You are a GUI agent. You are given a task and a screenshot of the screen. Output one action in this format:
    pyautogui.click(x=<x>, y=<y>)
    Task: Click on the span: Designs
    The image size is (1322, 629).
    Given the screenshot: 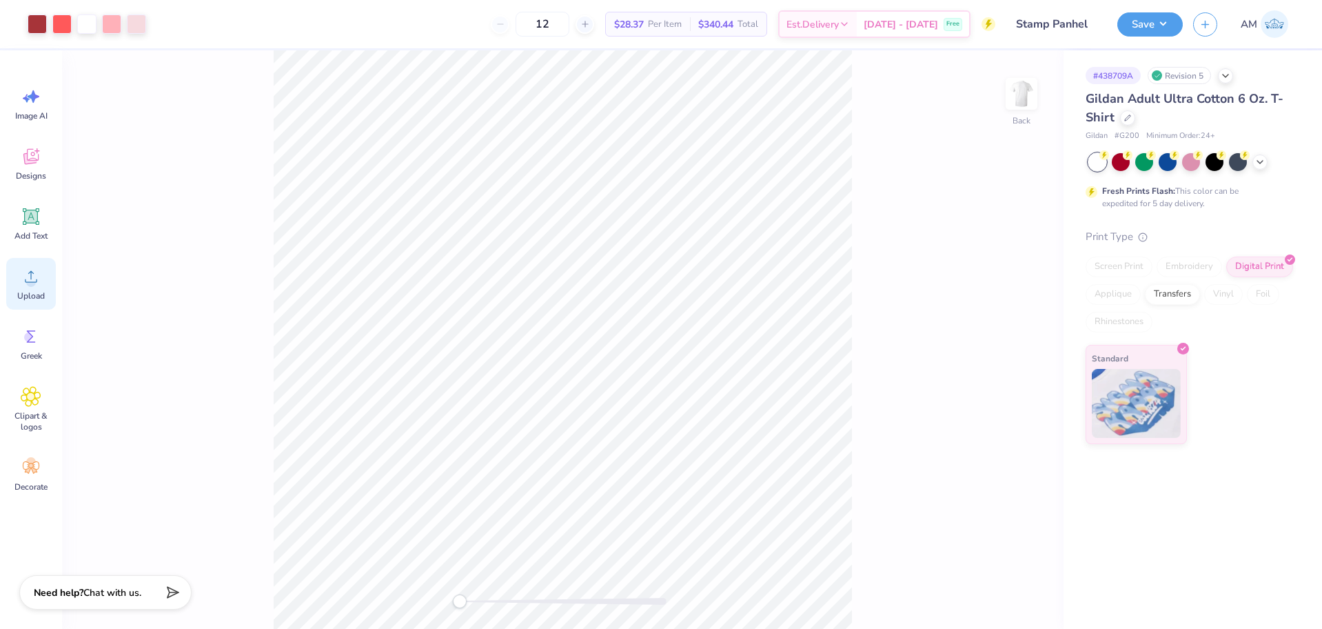 What is the action you would take?
    pyautogui.click(x=31, y=176)
    